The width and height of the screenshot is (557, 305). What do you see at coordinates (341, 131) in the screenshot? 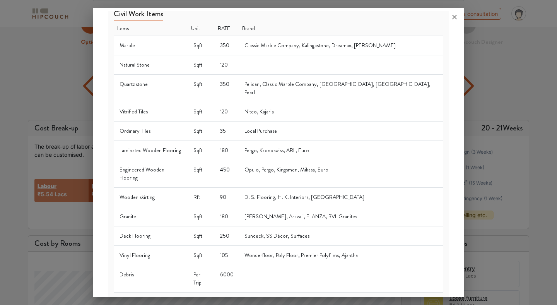
I see `td: Local Purchase` at bounding box center [341, 131].